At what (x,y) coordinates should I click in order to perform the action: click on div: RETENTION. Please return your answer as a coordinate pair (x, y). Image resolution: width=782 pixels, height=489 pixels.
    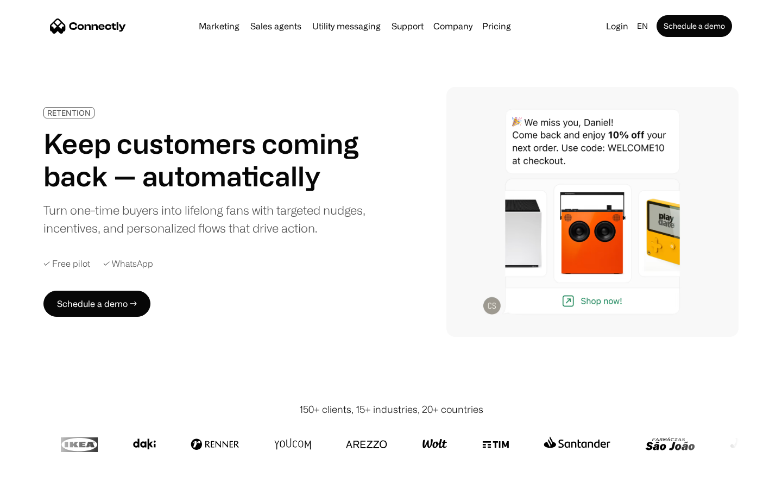
    Looking at the image, I should click on (69, 112).